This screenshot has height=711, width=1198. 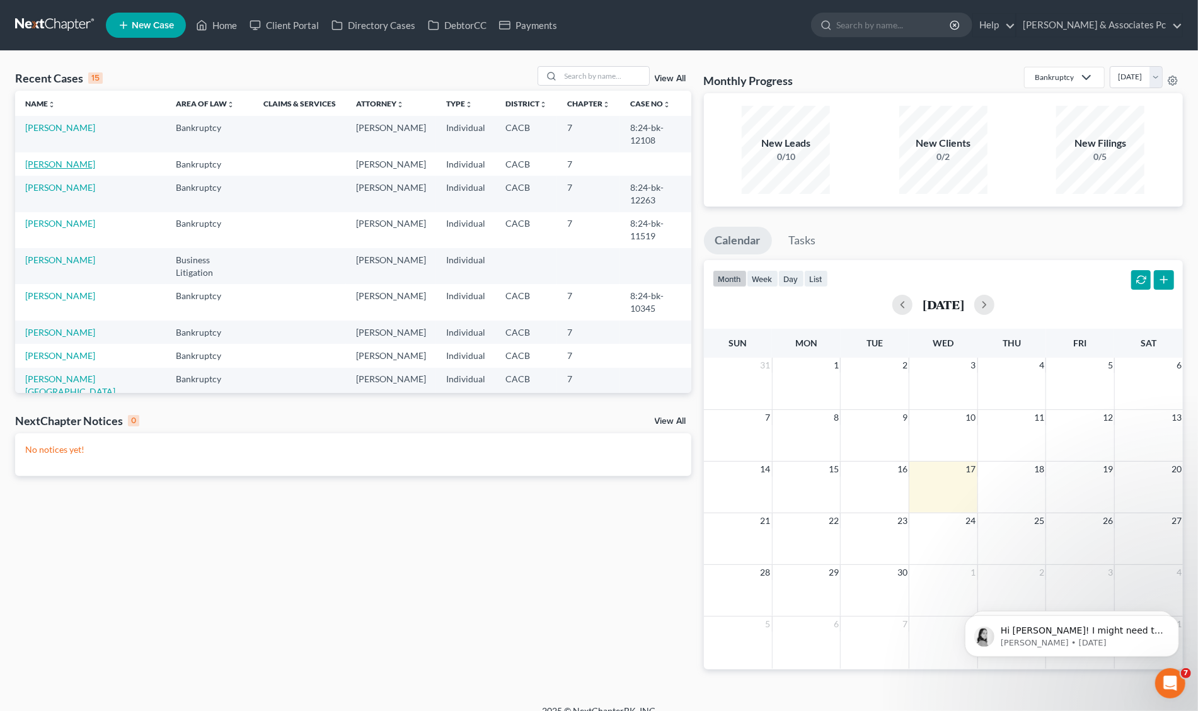 I want to click on p: No notices yet!, so click(x=353, y=450).